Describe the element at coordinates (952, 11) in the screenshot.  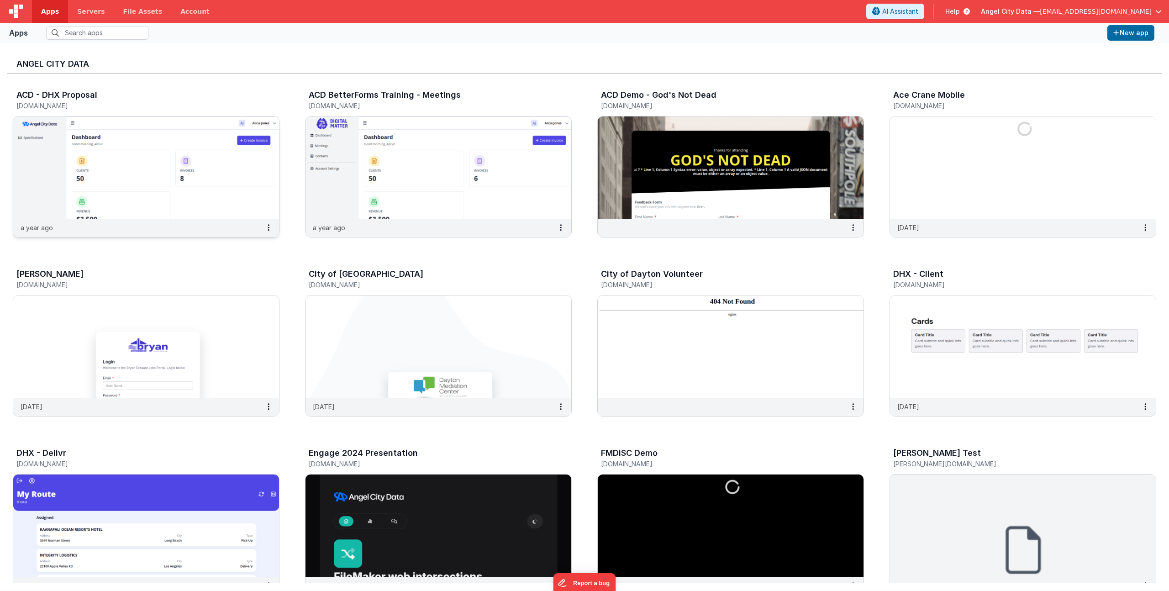
I see `span: Help` at that location.